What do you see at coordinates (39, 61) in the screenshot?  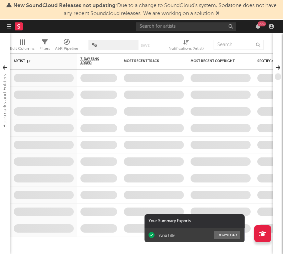 I see `div: Artist` at bounding box center [39, 61].